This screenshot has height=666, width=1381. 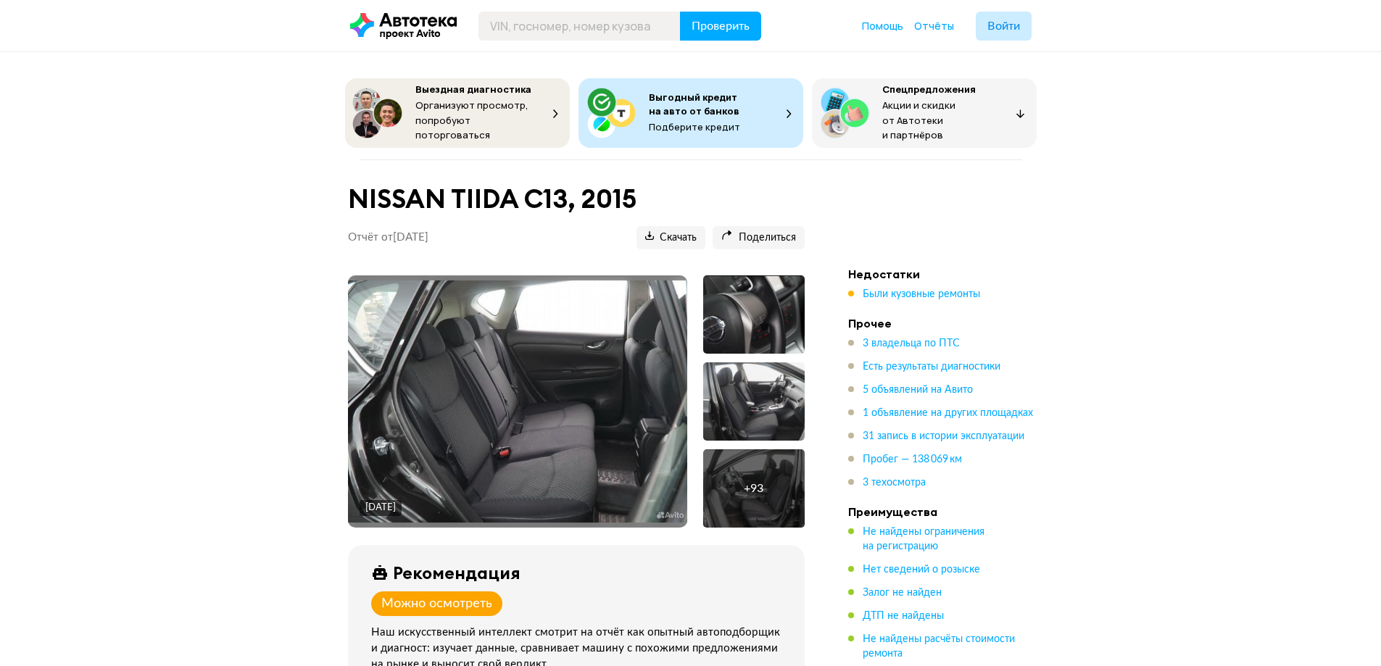 I want to click on button: Войти, so click(x=1003, y=26).